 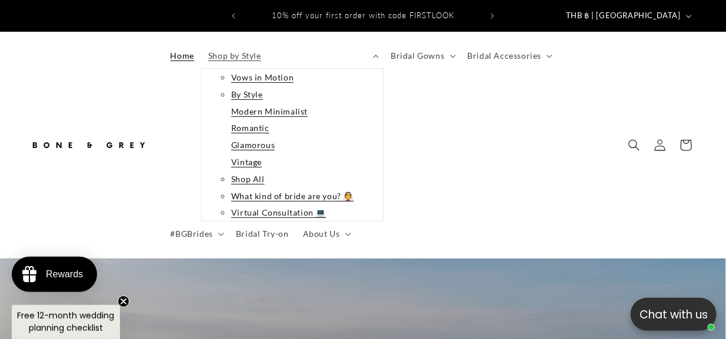 What do you see at coordinates (278, 212) in the screenshot?
I see `a: Virtual Consultation 💻` at bounding box center [278, 212].